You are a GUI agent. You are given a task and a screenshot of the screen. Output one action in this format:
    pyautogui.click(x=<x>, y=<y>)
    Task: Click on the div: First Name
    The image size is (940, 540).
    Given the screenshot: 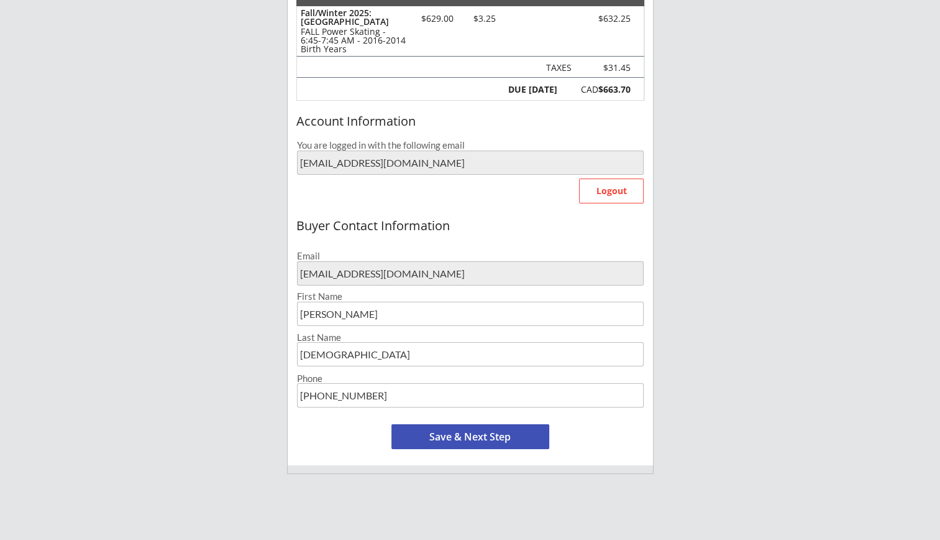 What is the action you would take?
    pyautogui.click(x=471, y=296)
    